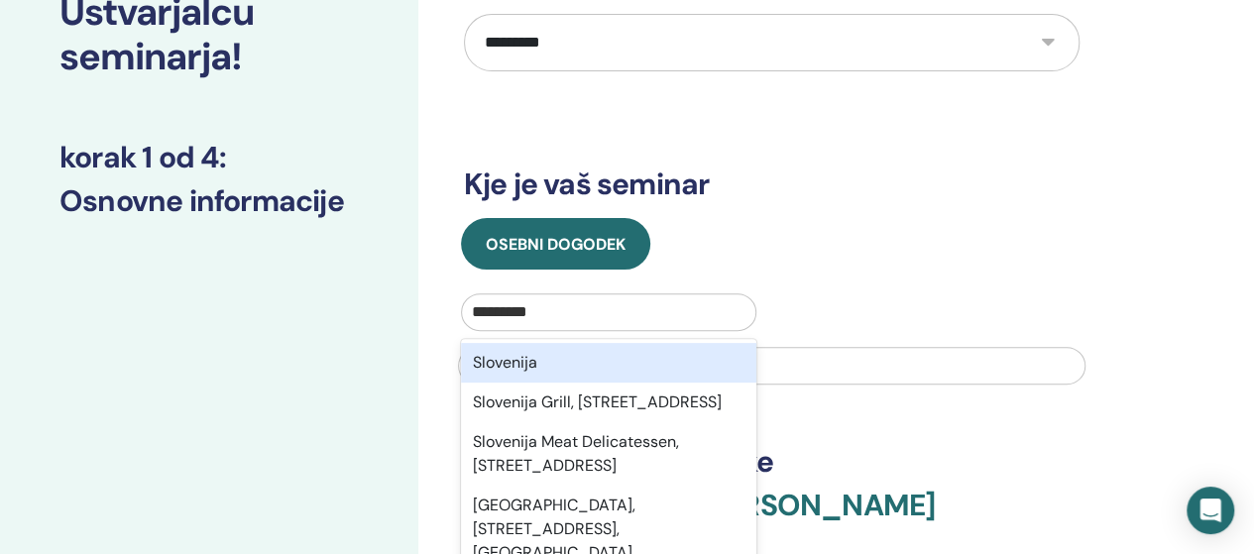  I want to click on h3: Kje je vaš seminar, so click(771, 184).